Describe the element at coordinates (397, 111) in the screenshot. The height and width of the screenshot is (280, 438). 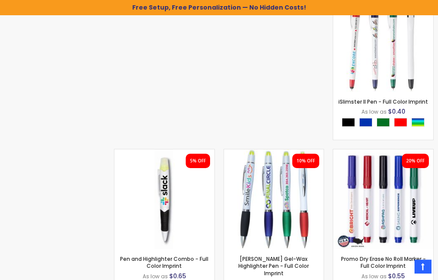
I see `span: $0.40` at that location.